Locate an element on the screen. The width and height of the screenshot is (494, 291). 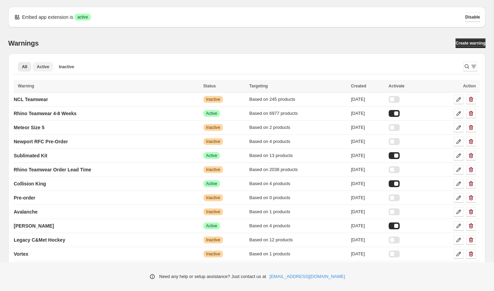
span: active is located at coordinates (82, 17).